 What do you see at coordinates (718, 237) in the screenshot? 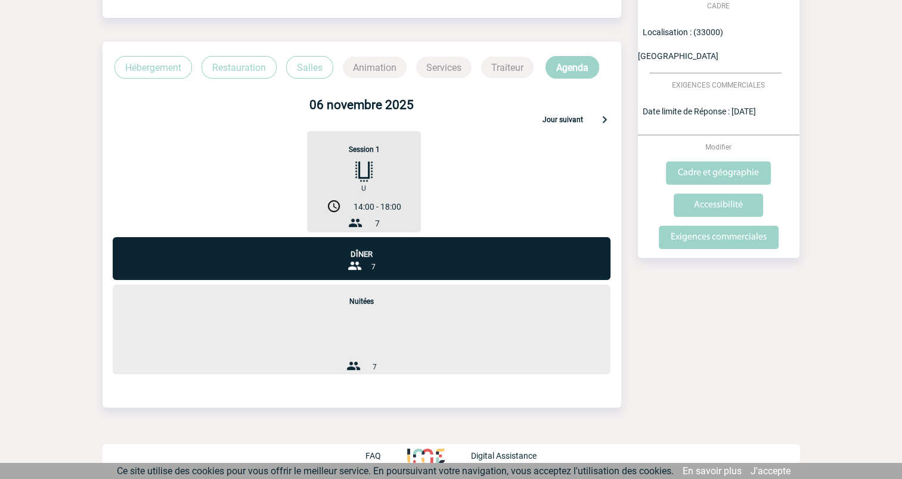
I see `input: Exigences commerciales` at bounding box center [718, 237].